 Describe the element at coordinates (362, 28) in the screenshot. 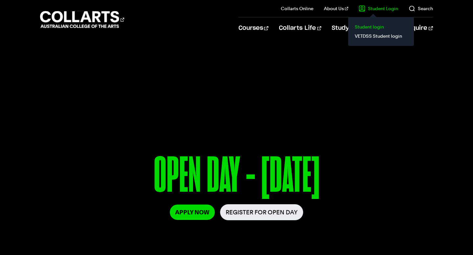

I see `a: Study Information` at that location.